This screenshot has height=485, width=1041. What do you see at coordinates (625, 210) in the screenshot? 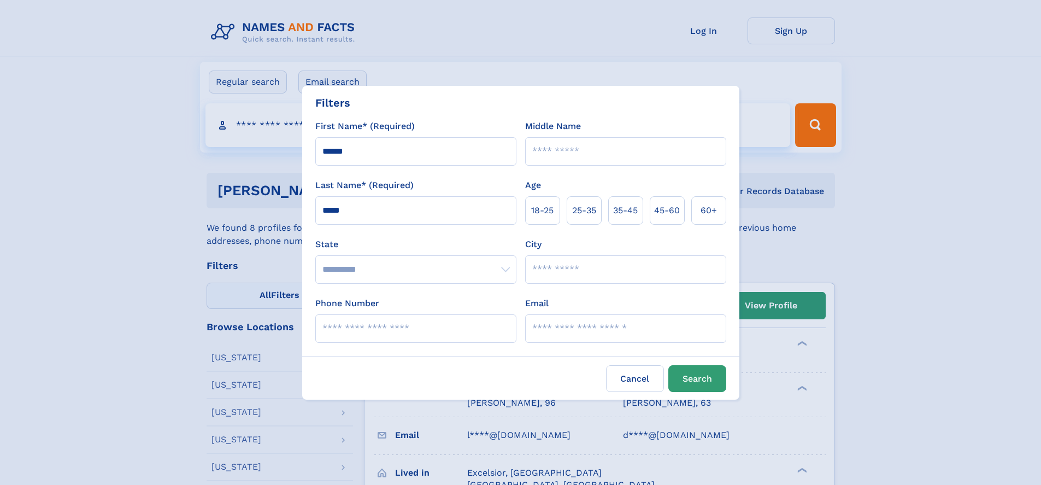
I see `span: 35‑45` at bounding box center [625, 210].